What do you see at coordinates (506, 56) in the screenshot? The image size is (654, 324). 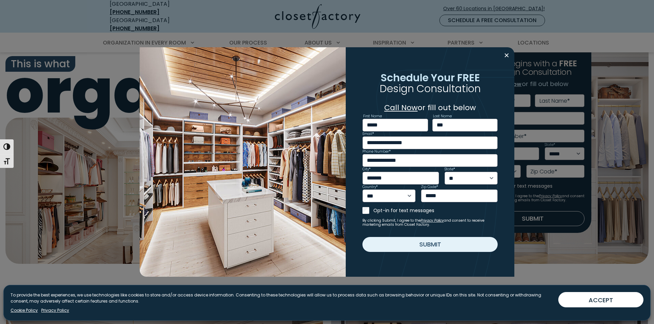 I see `button: Close modal` at bounding box center [506, 56].